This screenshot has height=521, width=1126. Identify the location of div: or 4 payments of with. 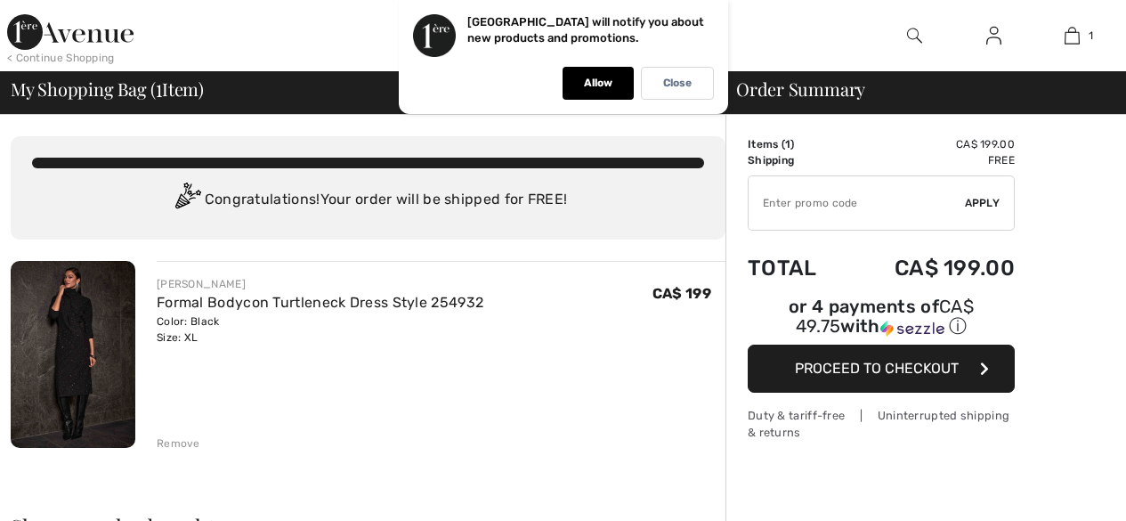
(881, 318).